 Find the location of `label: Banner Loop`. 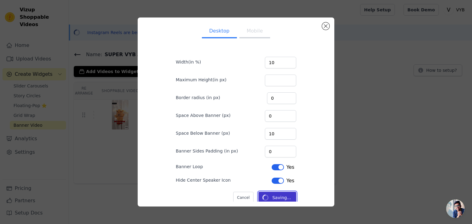

label: Banner Loop is located at coordinates (189, 167).